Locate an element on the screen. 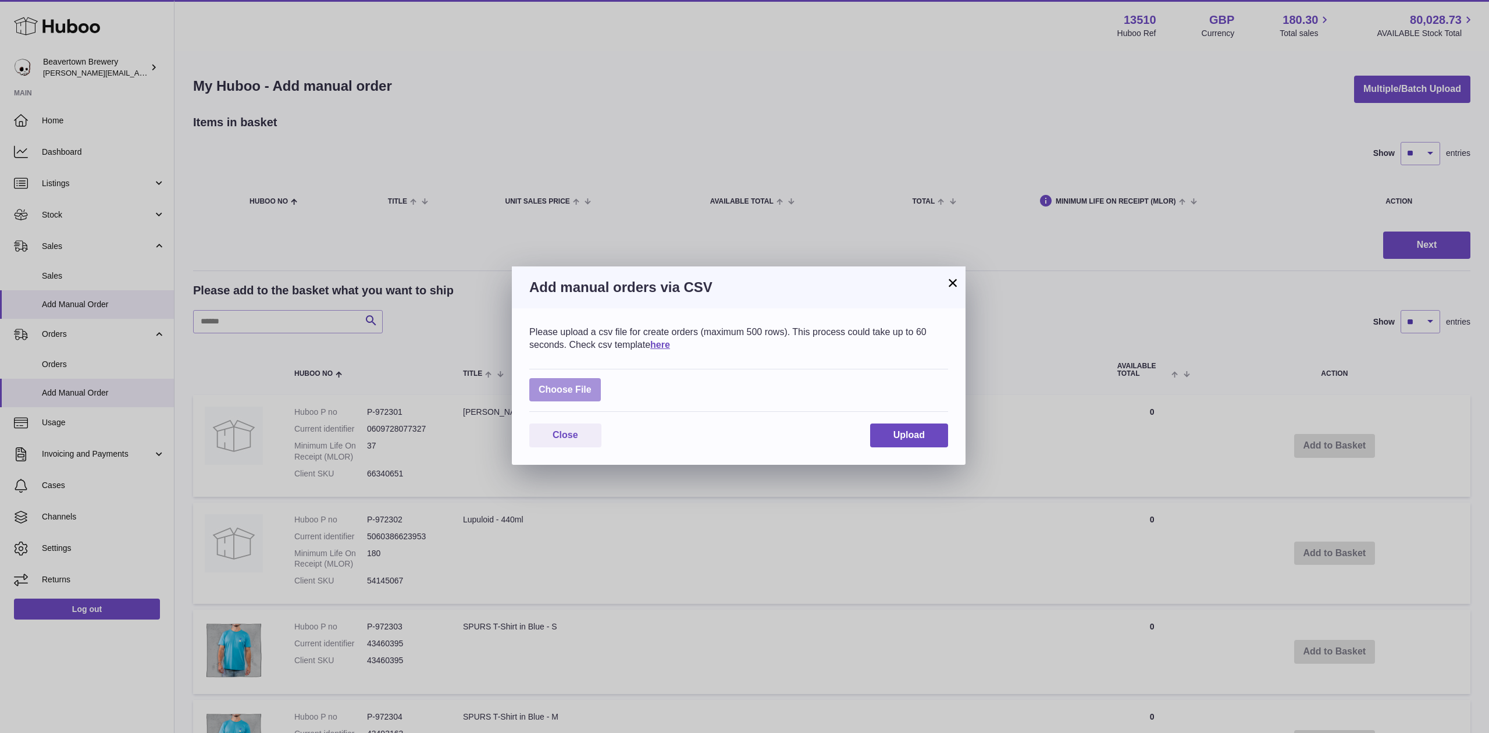 The height and width of the screenshot is (733, 1489). span: Upload is located at coordinates (909, 434).